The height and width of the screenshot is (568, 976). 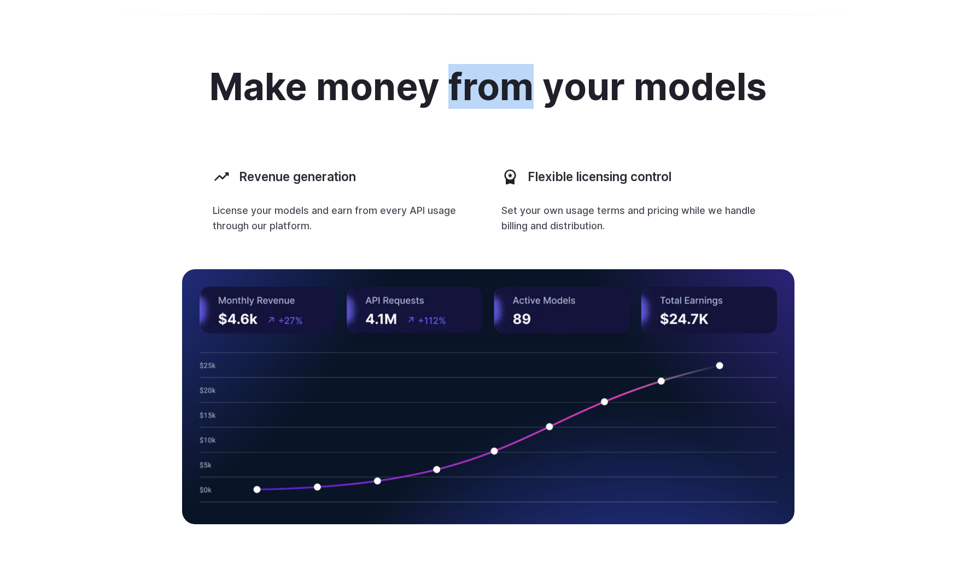 I want to click on h3: Revenue generation, so click(x=298, y=177).